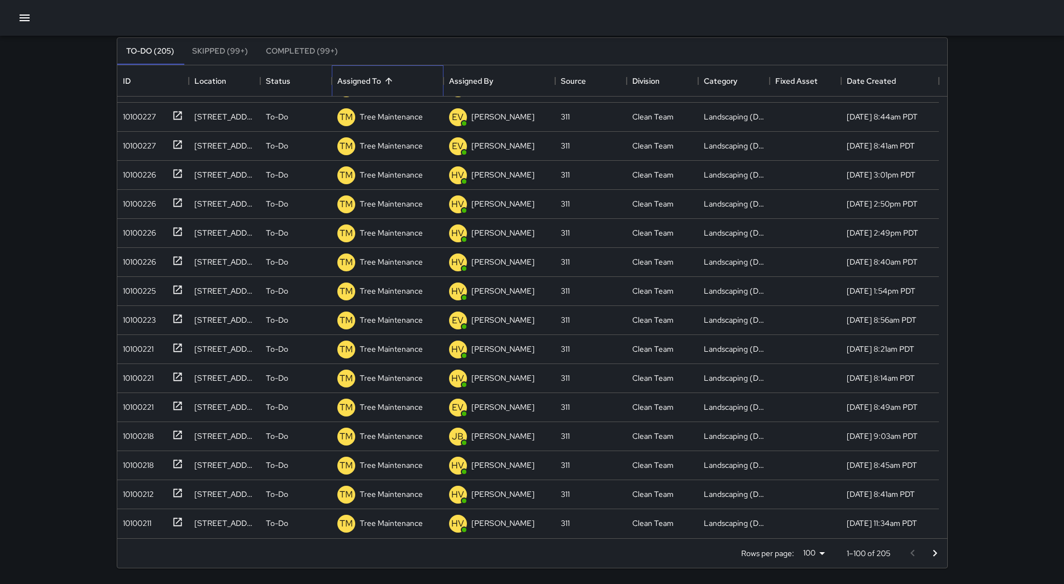  What do you see at coordinates (882, 262) in the screenshot?
I see `div: 7/16/2025, 8:40am PDT` at bounding box center [882, 262].